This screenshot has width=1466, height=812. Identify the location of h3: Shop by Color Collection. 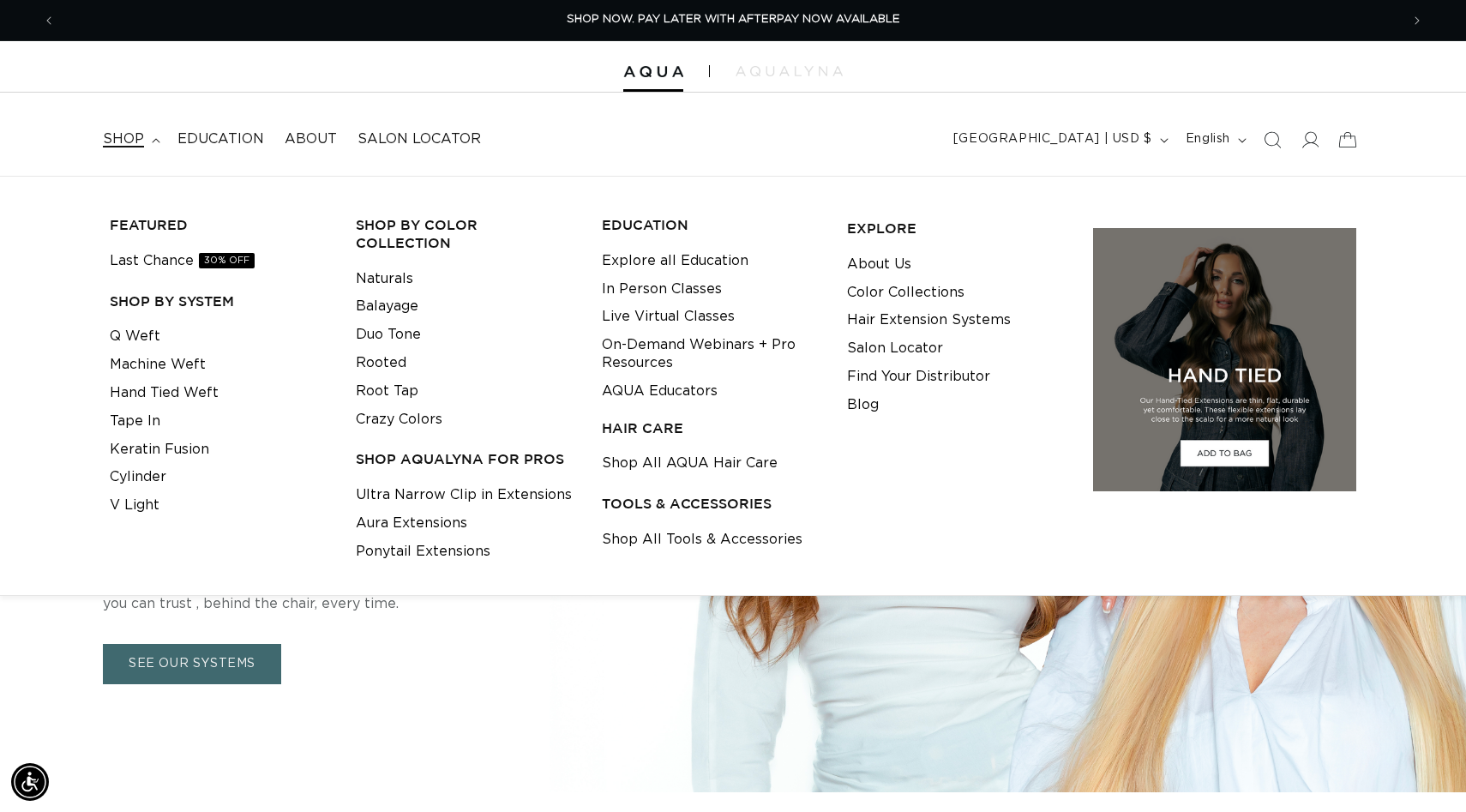
(465, 234).